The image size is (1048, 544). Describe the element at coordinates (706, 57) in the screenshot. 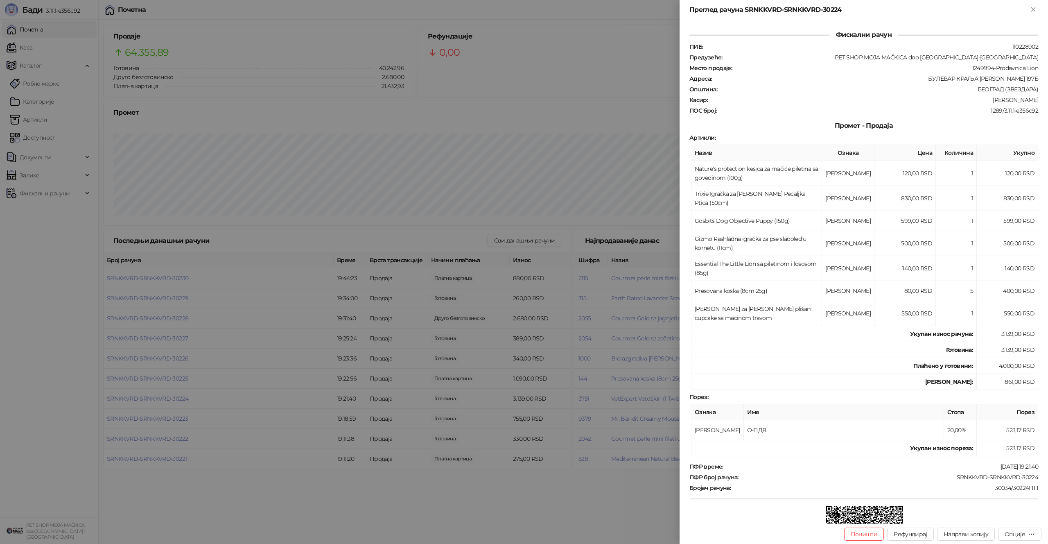

I see `strong: Предузеће :` at that location.